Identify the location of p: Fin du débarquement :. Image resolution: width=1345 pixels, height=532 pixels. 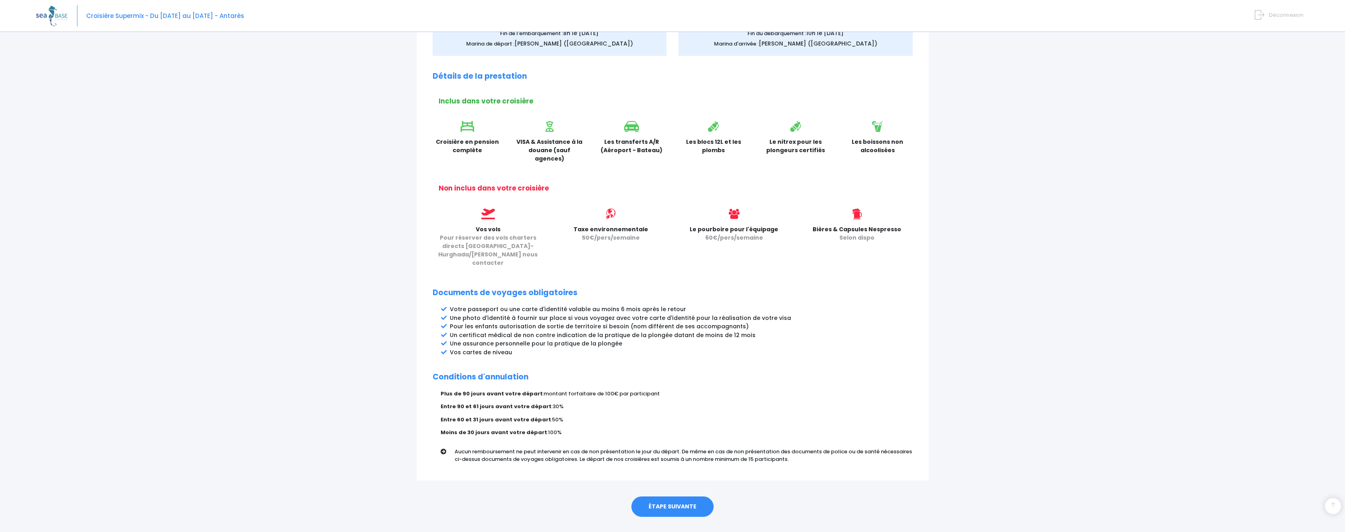
(795, 33).